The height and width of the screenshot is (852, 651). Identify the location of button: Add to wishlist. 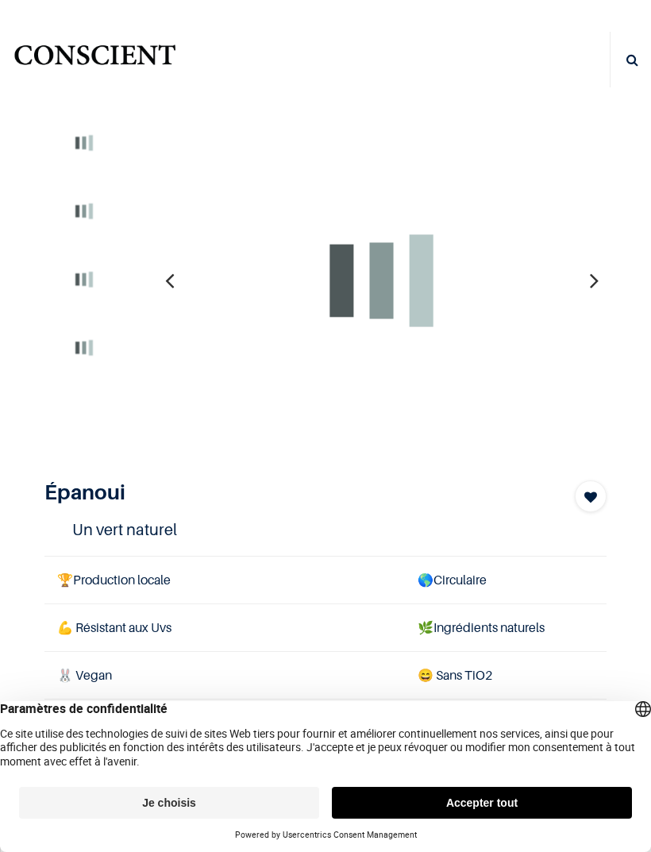
(591, 496).